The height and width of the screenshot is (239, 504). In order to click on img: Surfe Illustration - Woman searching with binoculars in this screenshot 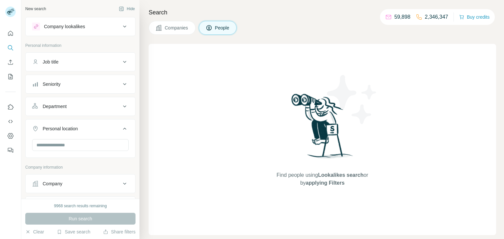, I will do `click(322, 129)`.